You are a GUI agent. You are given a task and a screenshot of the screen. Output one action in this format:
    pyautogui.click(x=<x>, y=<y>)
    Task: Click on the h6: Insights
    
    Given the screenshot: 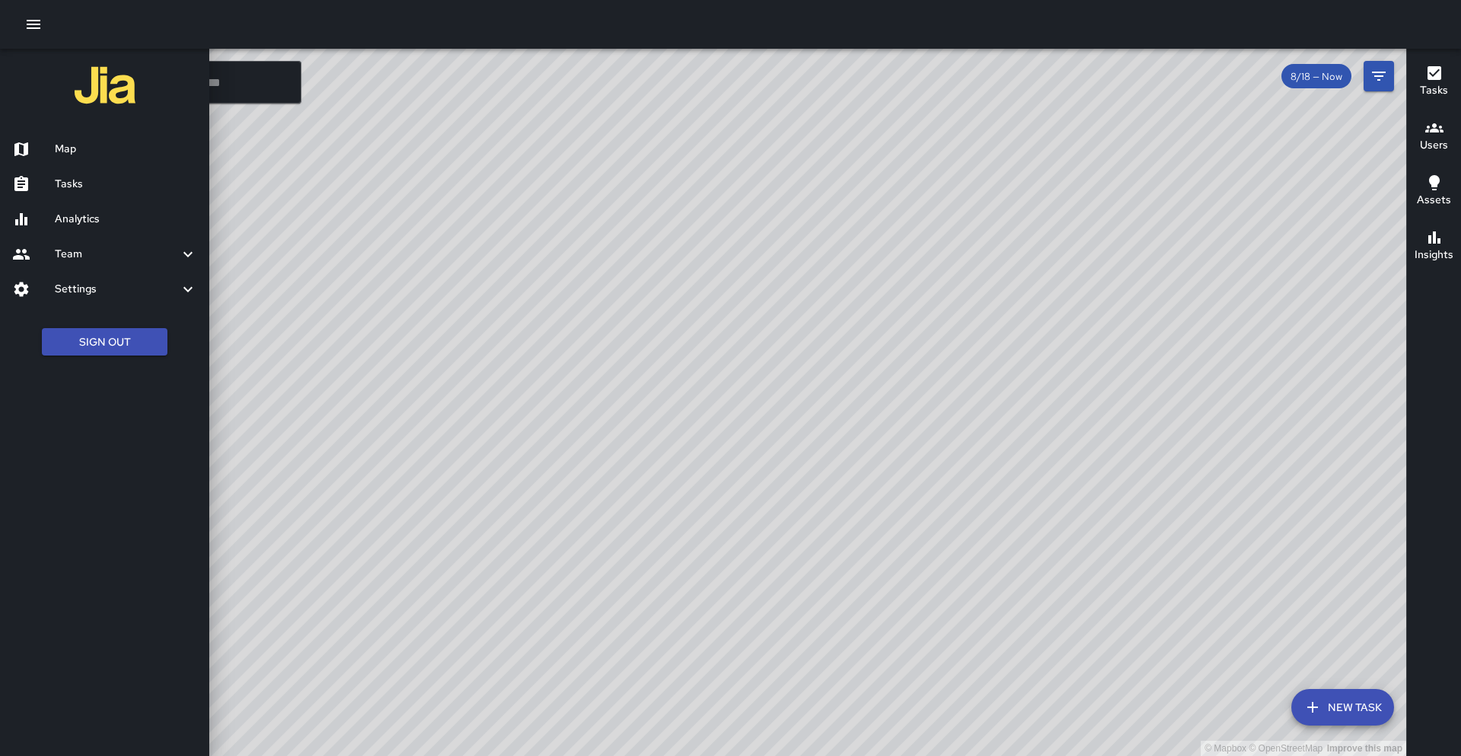 What is the action you would take?
    pyautogui.click(x=1433, y=255)
    